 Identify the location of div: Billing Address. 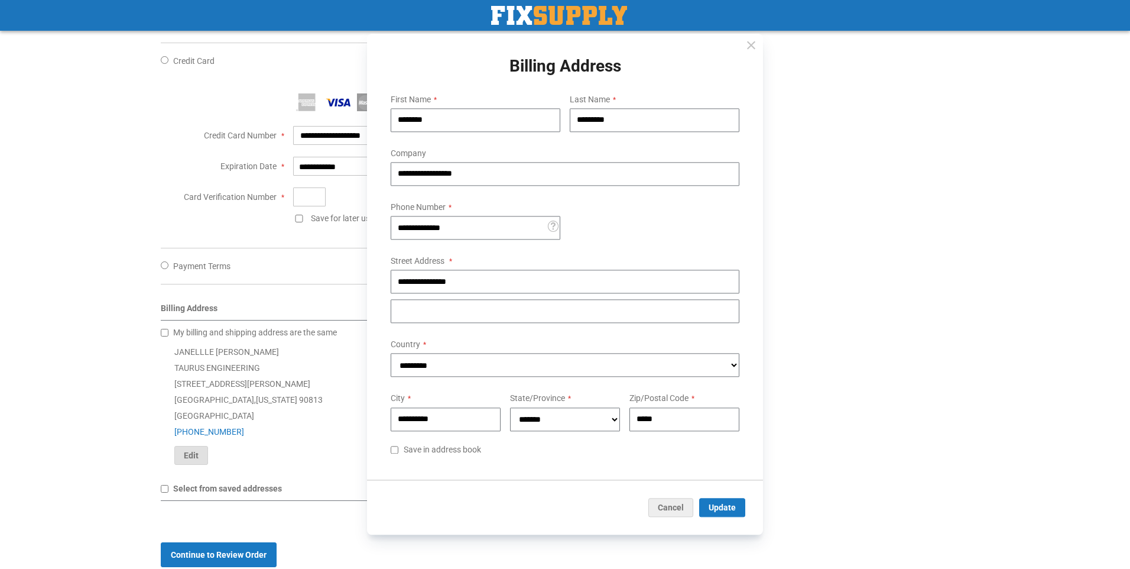
(417, 311).